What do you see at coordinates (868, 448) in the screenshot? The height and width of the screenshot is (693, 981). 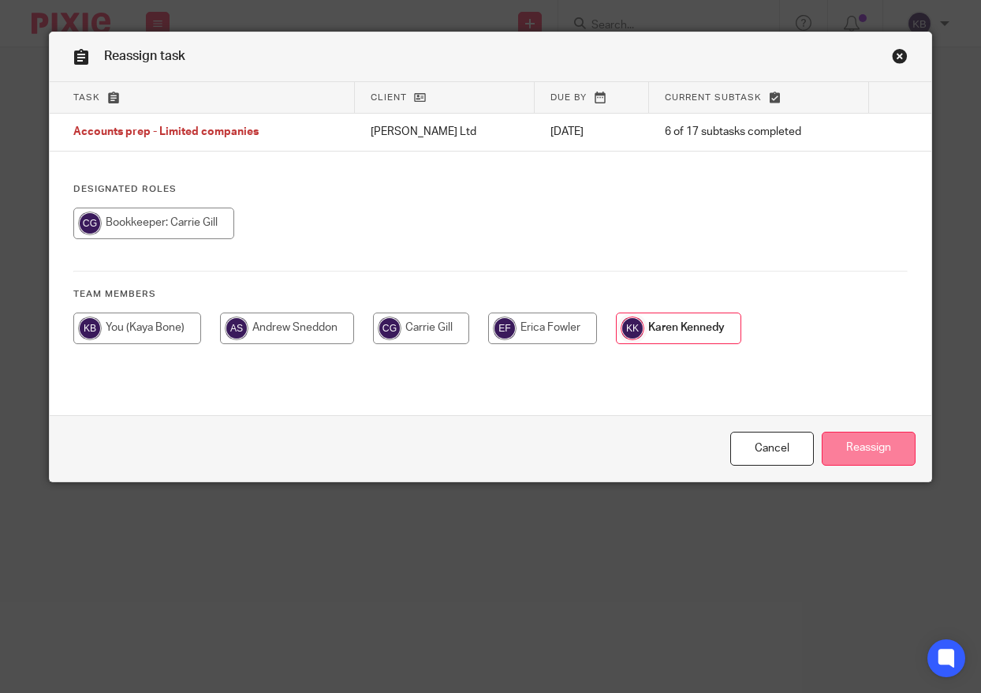 I see `input: Reassign` at bounding box center [868, 448].